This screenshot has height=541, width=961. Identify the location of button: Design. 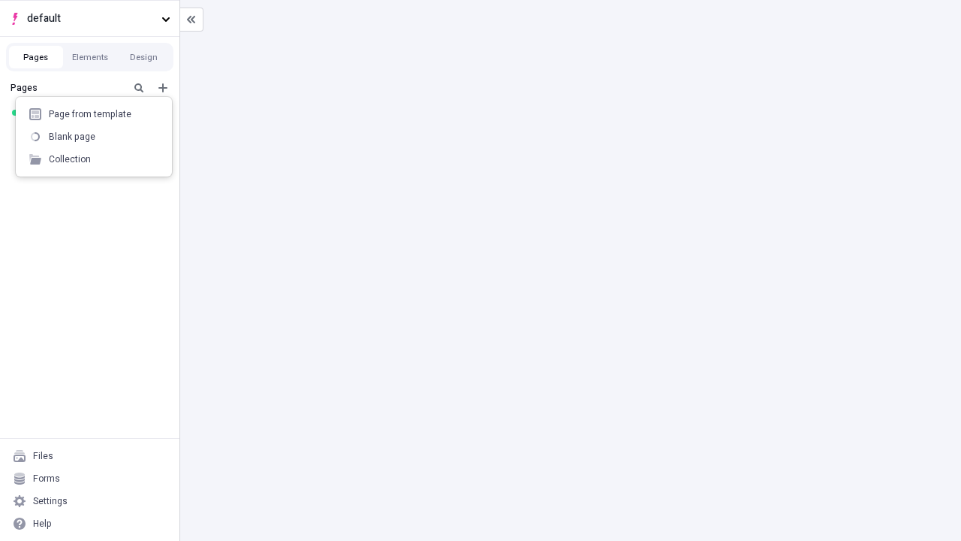
(144, 57).